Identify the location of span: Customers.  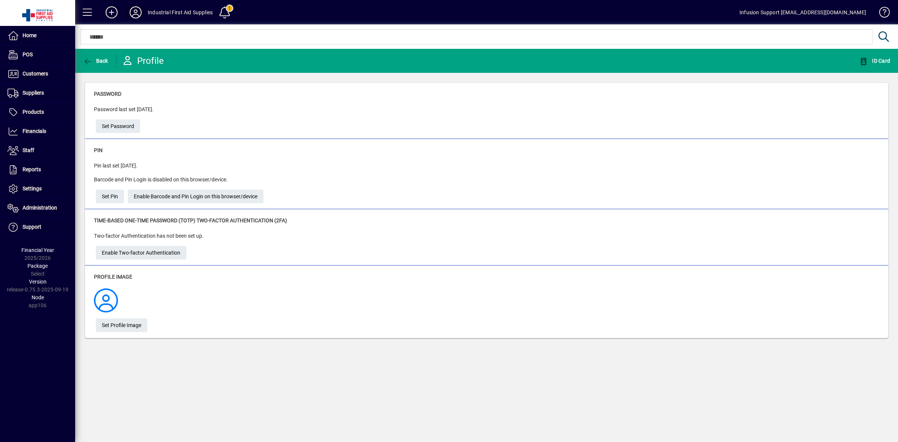
(35, 74).